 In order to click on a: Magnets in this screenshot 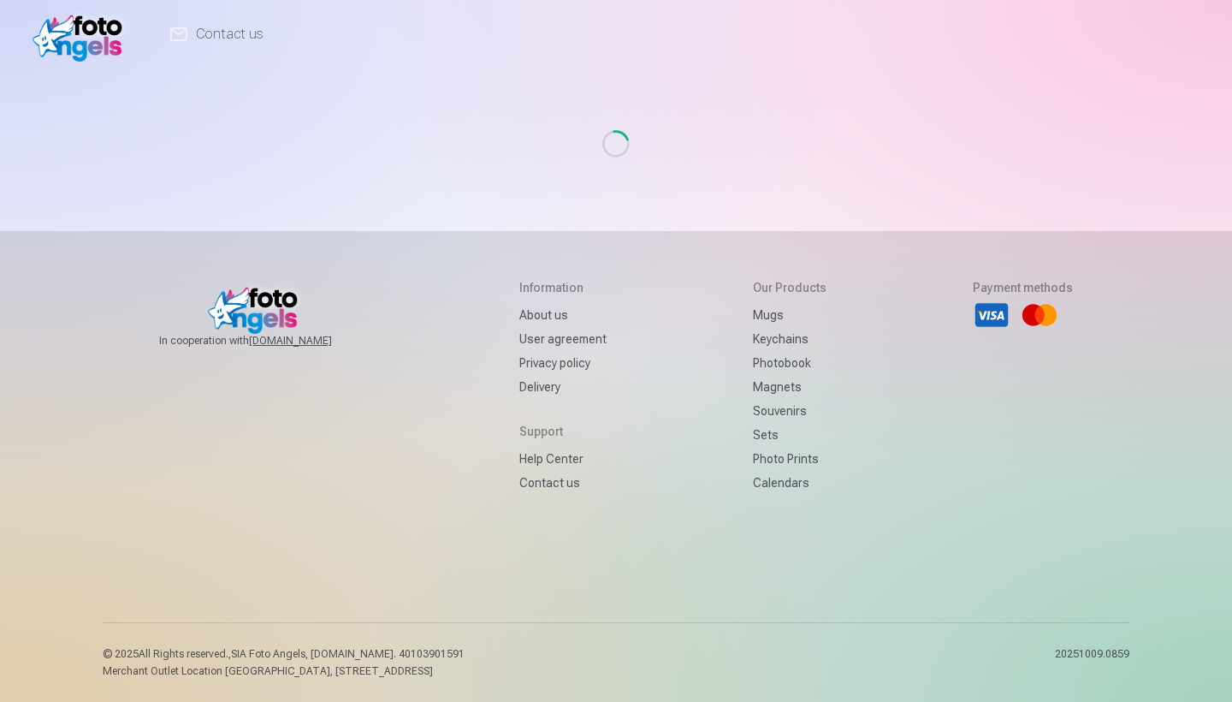, I will do `click(790, 387)`.